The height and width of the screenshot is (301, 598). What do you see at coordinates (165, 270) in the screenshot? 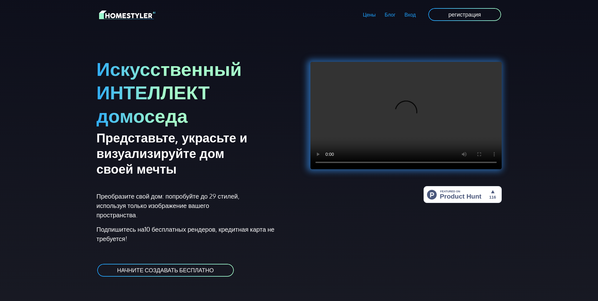
I see `ya-tr-span: НАЧНИТЕ СОЗДАВАТЬ БЕСПЛАТНО` at bounding box center [165, 270].